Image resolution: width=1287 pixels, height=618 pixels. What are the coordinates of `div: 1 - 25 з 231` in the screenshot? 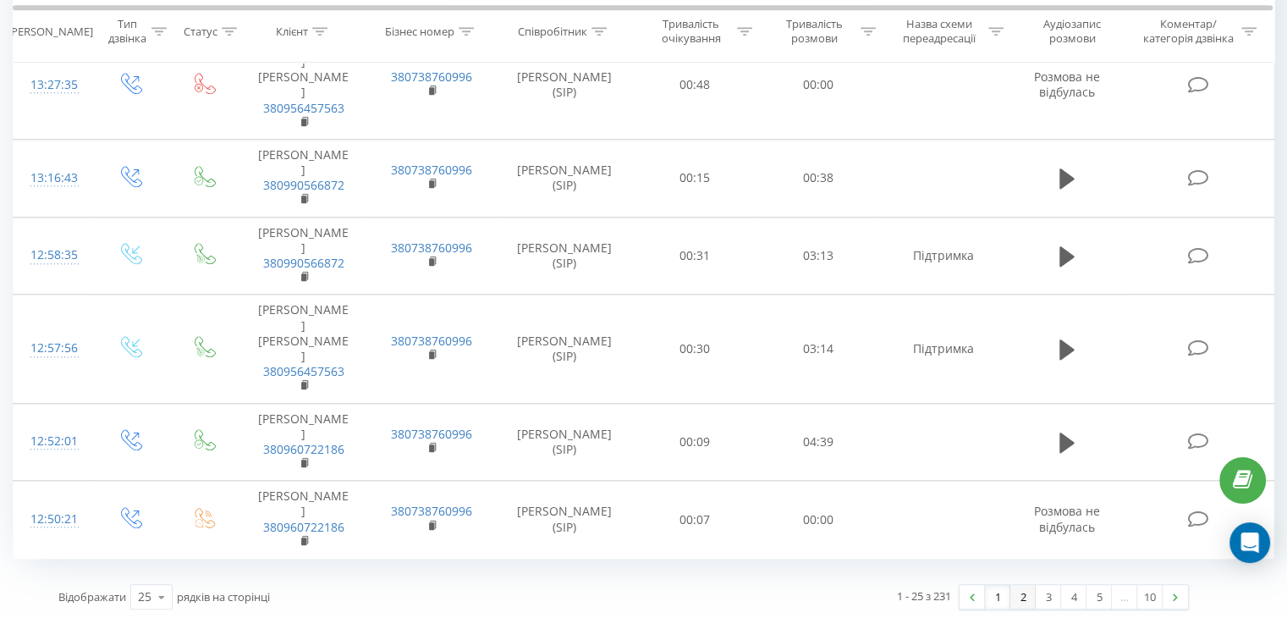 It's located at (924, 596).